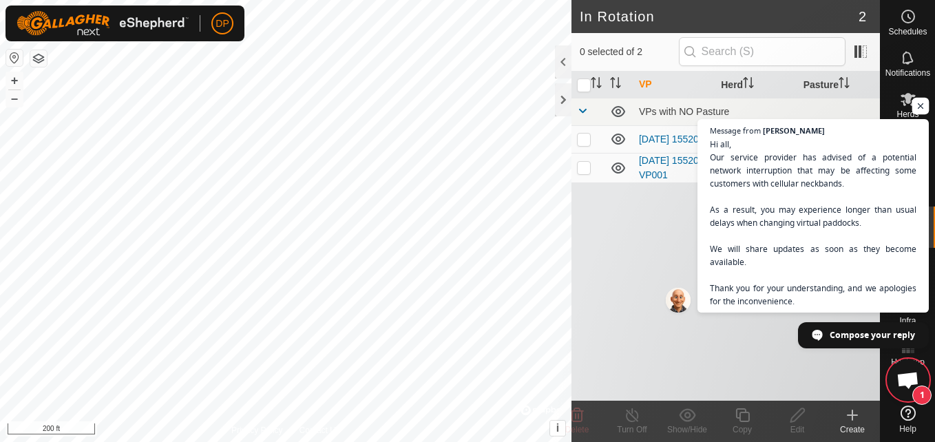  What do you see at coordinates (629, 52) in the screenshot?
I see `span: 0 selected of 2` at bounding box center [629, 52].